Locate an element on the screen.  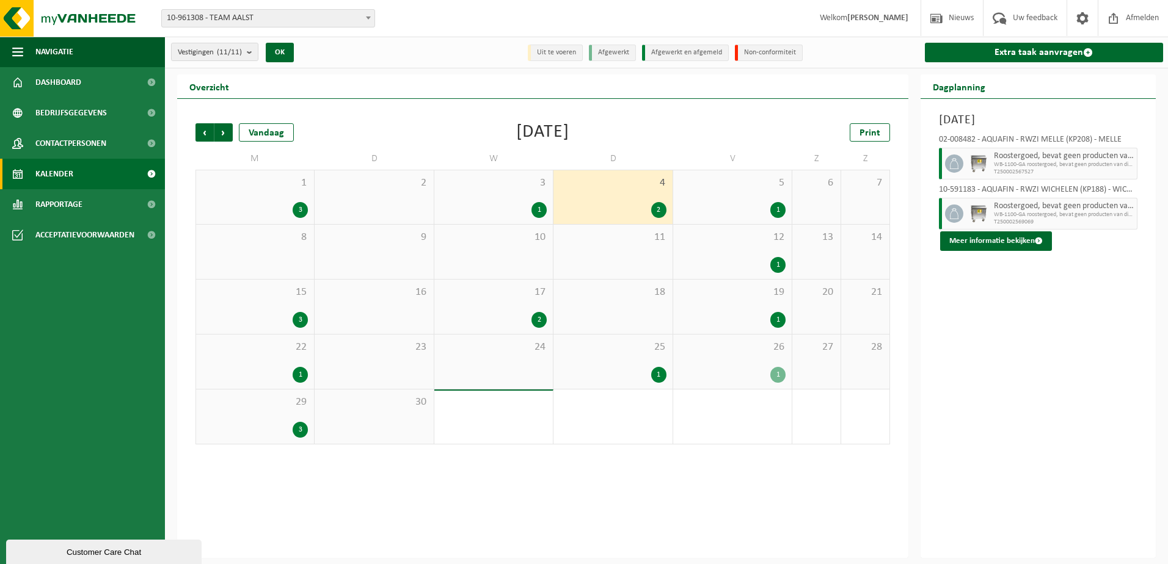
span: 26 is located at coordinates (732, 348).